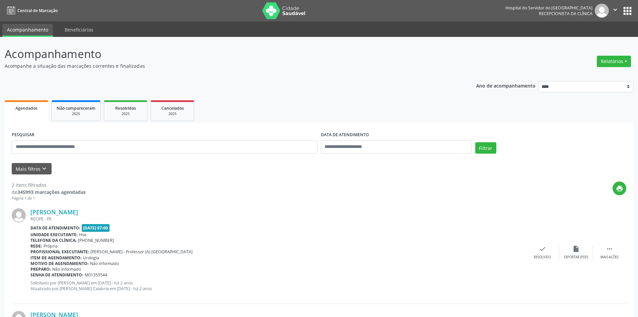 The image size is (638, 317). I want to click on button: print, so click(620, 188).